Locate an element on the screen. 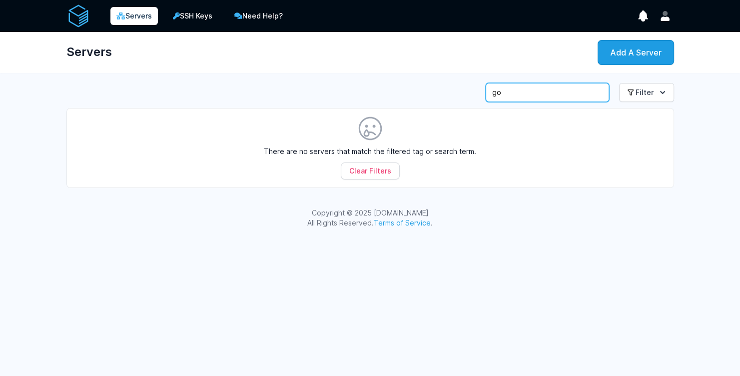 This screenshot has width=740, height=376. img: serverAuth logo is located at coordinates (78, 16).